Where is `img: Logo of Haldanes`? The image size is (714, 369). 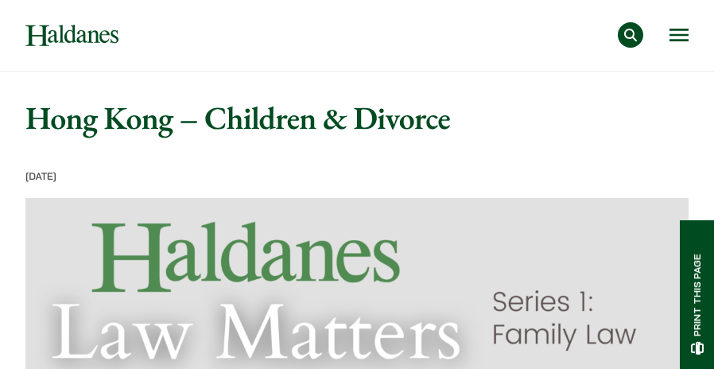 img: Logo of Haldanes is located at coordinates (72, 35).